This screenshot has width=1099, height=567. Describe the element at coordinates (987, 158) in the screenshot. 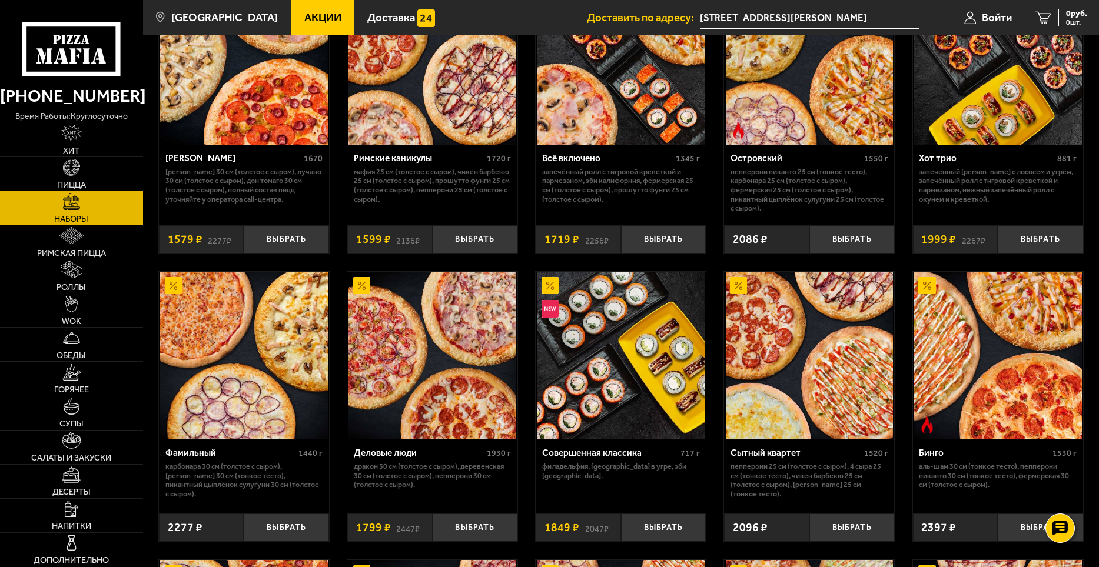

I see `div: Хот трио` at that location.